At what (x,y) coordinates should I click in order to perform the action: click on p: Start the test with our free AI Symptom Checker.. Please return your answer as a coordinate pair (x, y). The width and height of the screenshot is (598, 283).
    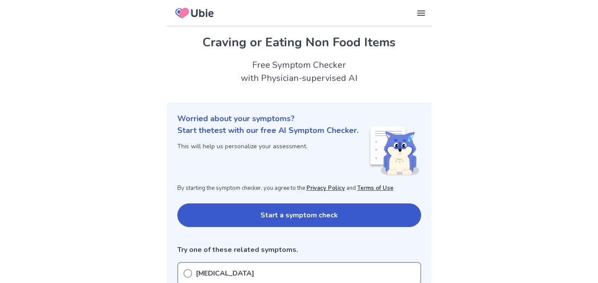
    Looking at the image, I should click on (268, 130).